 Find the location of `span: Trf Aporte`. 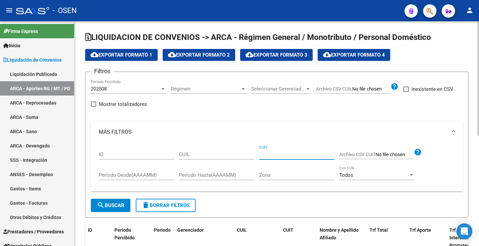

span: Trf Aporte is located at coordinates (420, 230).